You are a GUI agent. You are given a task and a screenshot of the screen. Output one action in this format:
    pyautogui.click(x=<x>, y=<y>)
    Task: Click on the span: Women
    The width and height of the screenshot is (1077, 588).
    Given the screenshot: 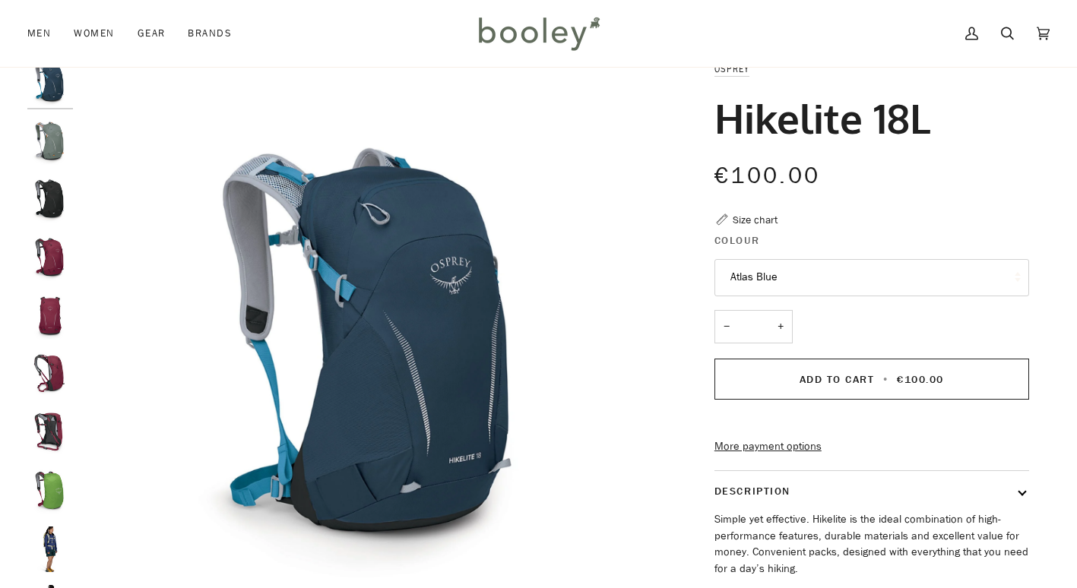 What is the action you would take?
    pyautogui.click(x=93, y=33)
    